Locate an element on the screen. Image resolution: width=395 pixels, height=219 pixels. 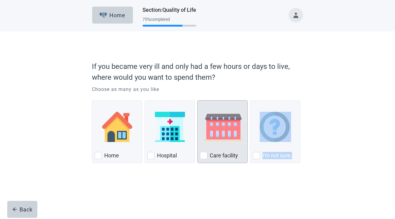
p: Choose as many as you like is located at coordinates (197, 89).